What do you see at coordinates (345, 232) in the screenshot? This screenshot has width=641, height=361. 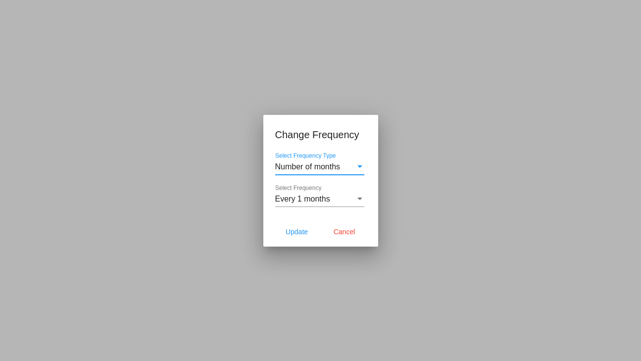 I see `span: Cancel` at bounding box center [345, 232].